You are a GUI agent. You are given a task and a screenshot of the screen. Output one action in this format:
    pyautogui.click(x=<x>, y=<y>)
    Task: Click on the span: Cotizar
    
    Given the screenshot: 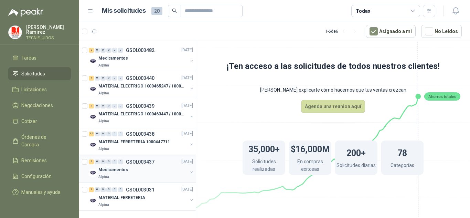 What is the action you would take?
    pyautogui.click(x=29, y=121)
    